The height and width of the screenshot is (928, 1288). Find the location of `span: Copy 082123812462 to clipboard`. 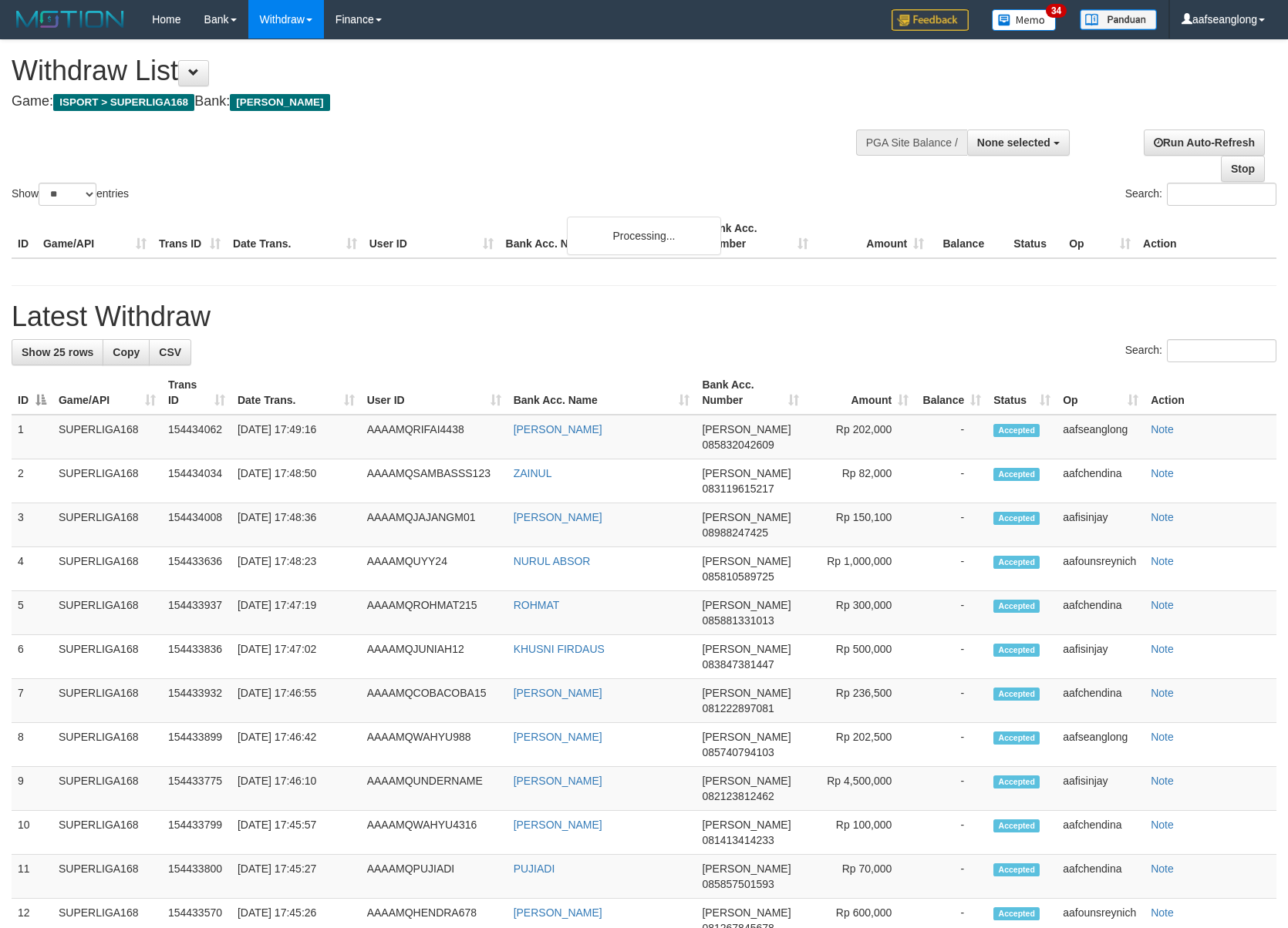

span: Copy 082123812462 to clipboard is located at coordinates (737, 797).